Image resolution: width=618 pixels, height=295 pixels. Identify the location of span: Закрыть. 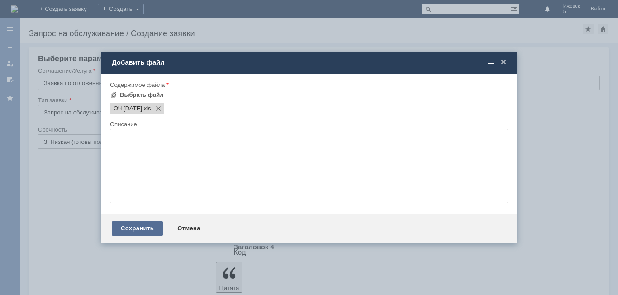
(503, 62).